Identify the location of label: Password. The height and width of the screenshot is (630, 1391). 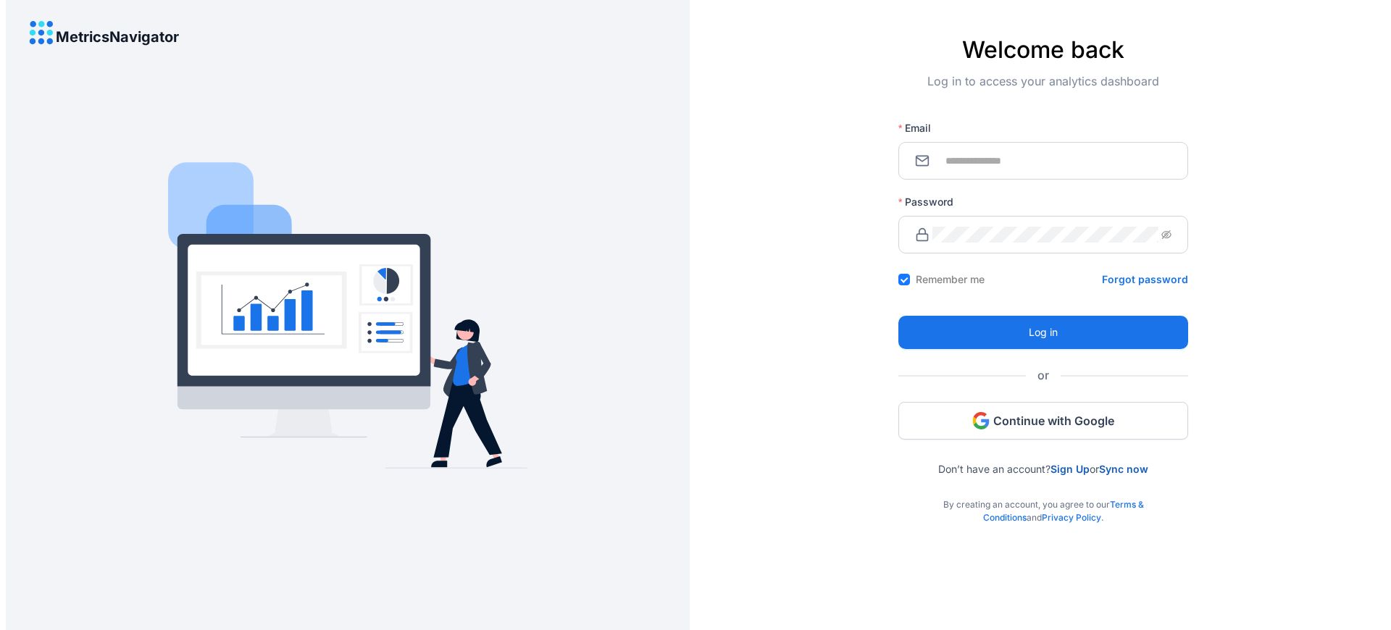
(931, 202).